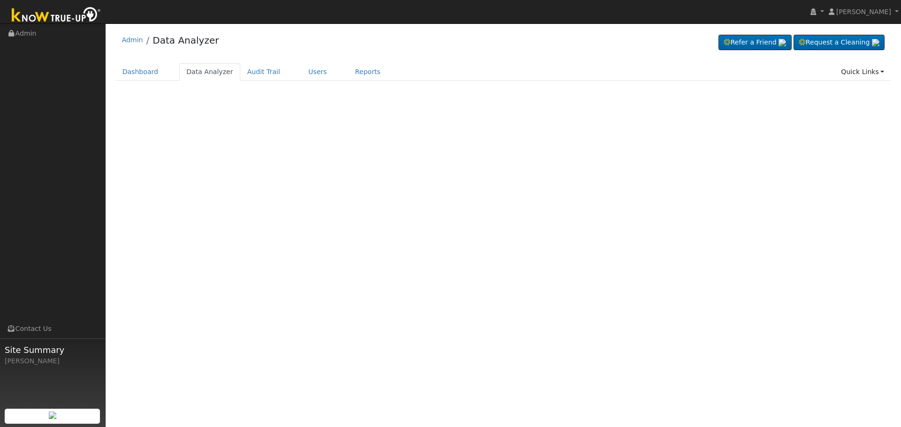  Describe the element at coordinates (368, 72) in the screenshot. I see `a: Reports` at that location.